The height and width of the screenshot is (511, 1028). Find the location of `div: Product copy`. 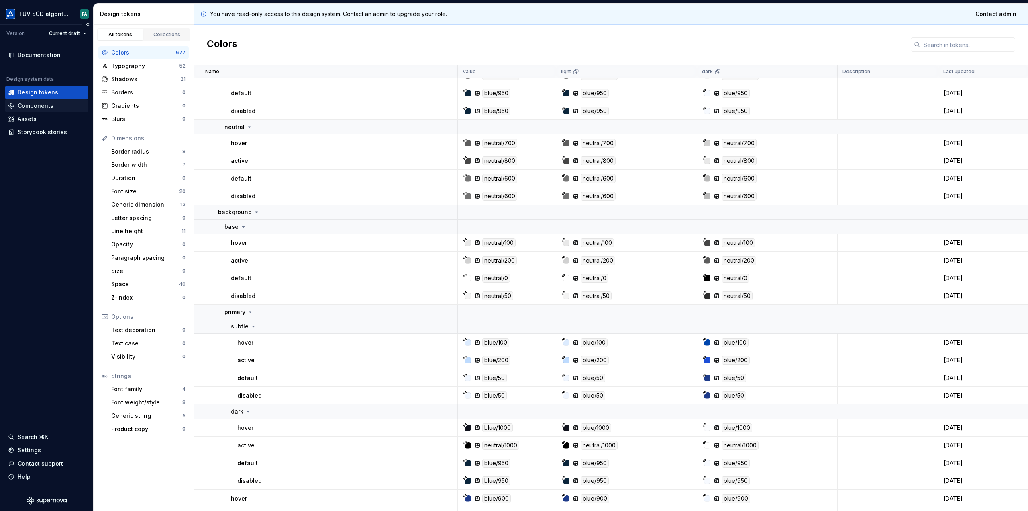

div: Product copy is located at coordinates (147, 429).